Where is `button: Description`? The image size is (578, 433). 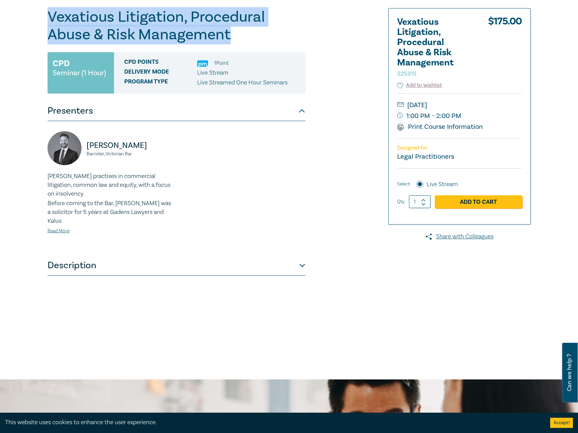 button: Description is located at coordinates (176, 266).